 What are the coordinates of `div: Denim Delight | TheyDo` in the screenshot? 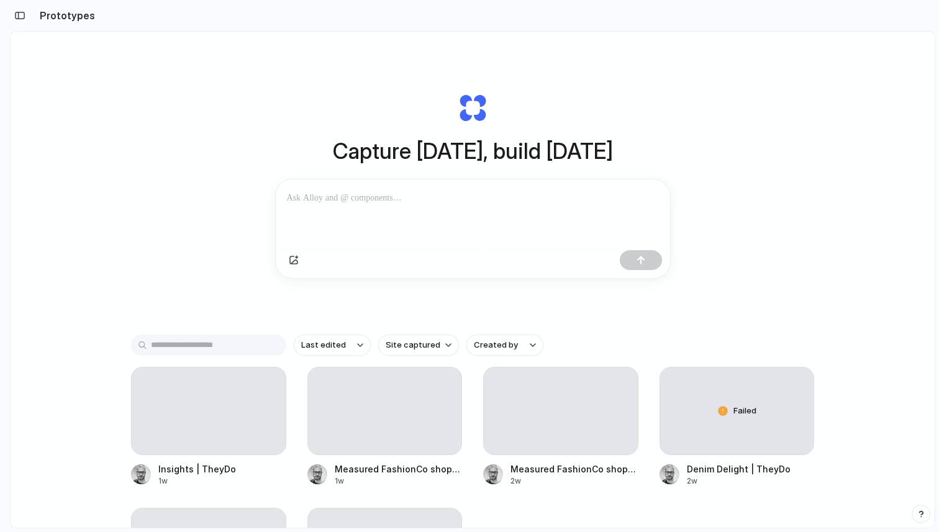 It's located at (738, 469).